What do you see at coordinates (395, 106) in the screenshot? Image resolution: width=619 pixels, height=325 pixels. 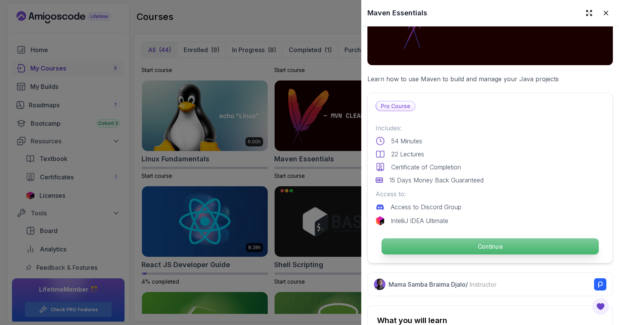 I see `p: Pro Course` at bounding box center [395, 106].